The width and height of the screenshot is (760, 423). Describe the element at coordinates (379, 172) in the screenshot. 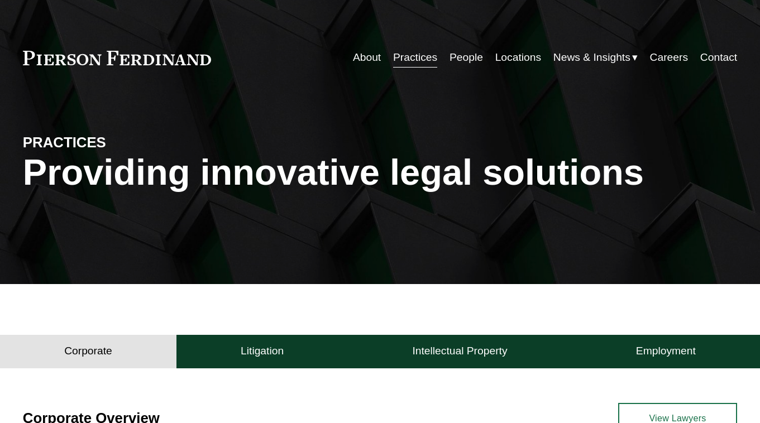

I see `h1: Providing innovative legal solutions` at that location.